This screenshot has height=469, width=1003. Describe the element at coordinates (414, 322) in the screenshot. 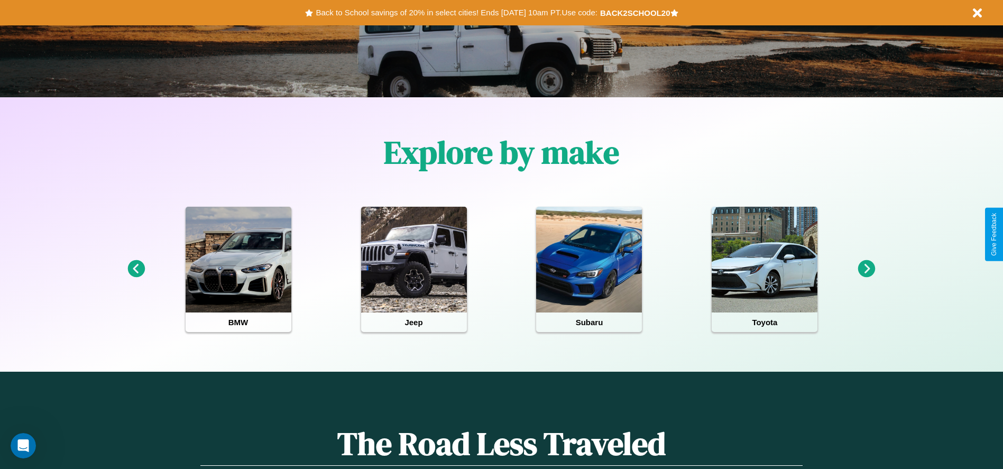

I see `h4: Jeep` at that location.